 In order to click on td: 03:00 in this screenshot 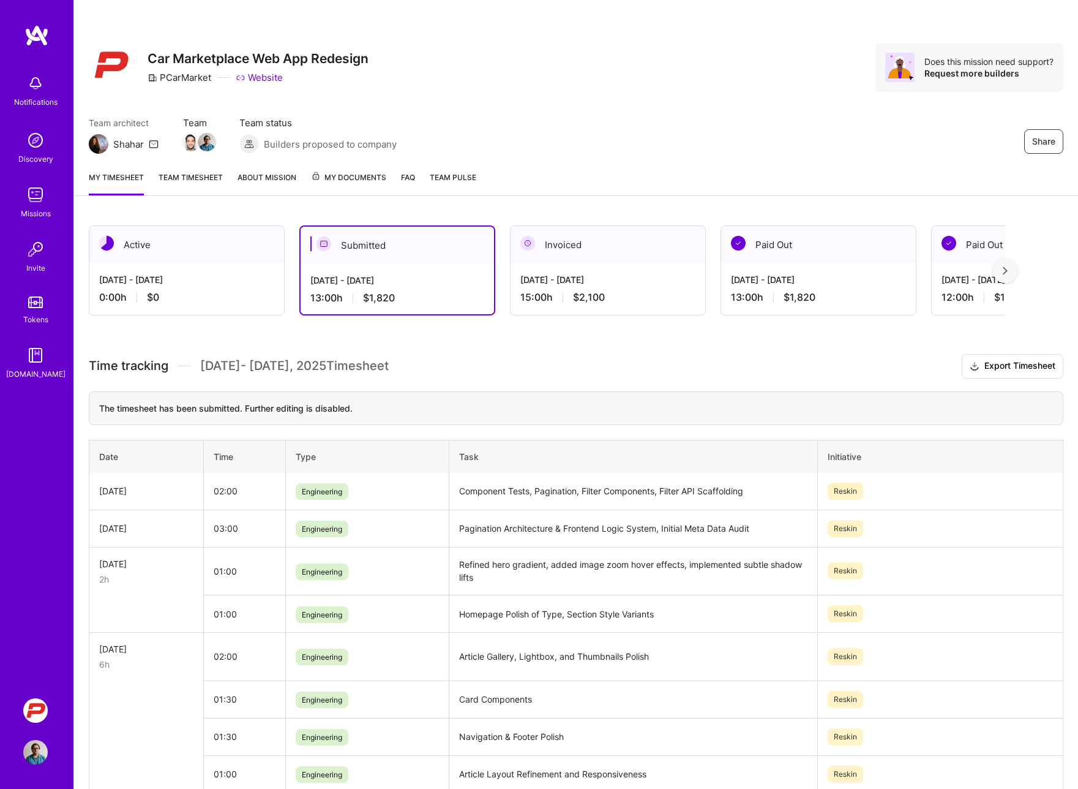, I will do `click(245, 528)`.